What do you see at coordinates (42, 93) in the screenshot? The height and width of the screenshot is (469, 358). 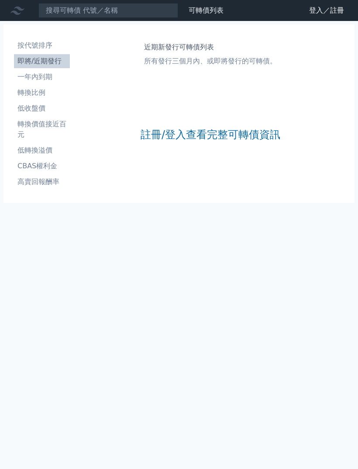 I see `a: 轉換比例` at bounding box center [42, 93].